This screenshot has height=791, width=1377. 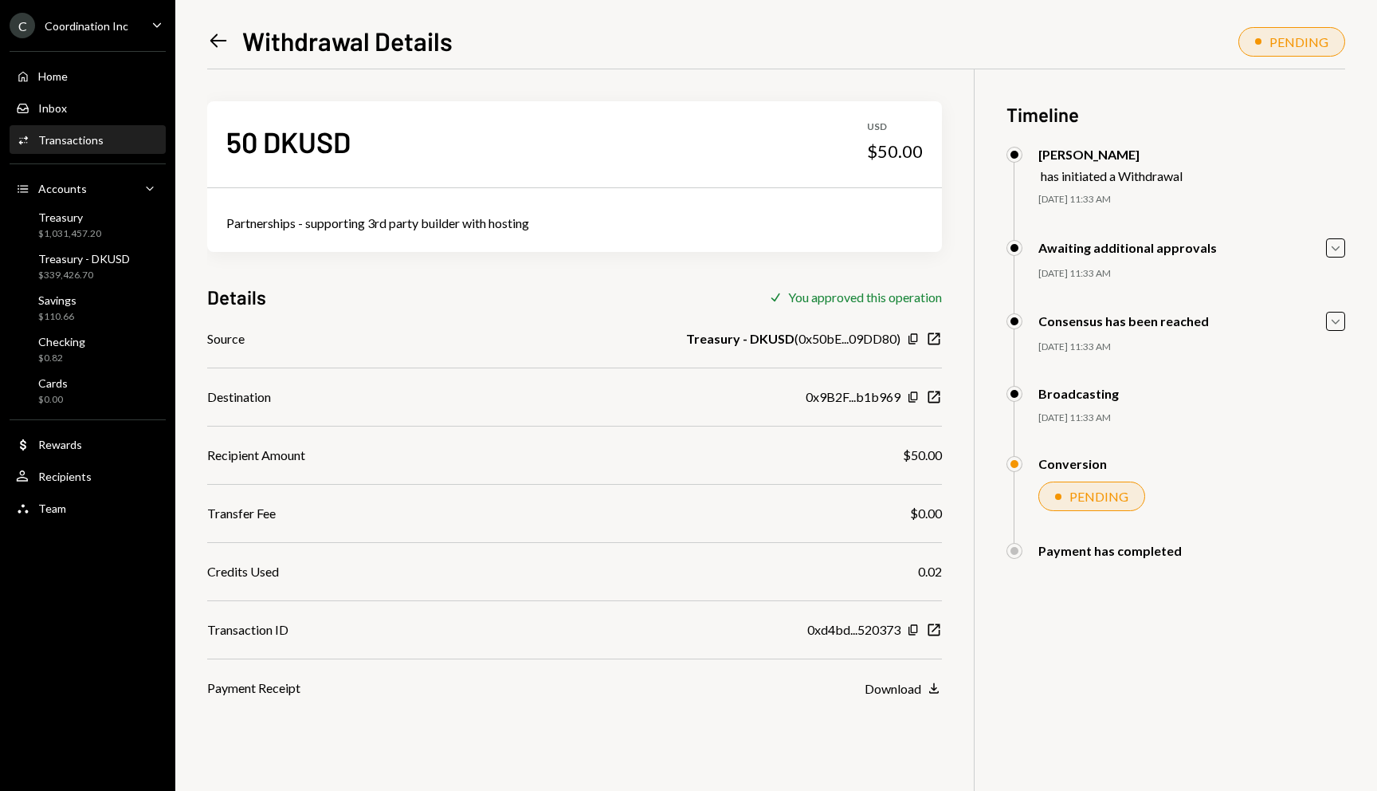 I want to click on a: Home, so click(x=88, y=76).